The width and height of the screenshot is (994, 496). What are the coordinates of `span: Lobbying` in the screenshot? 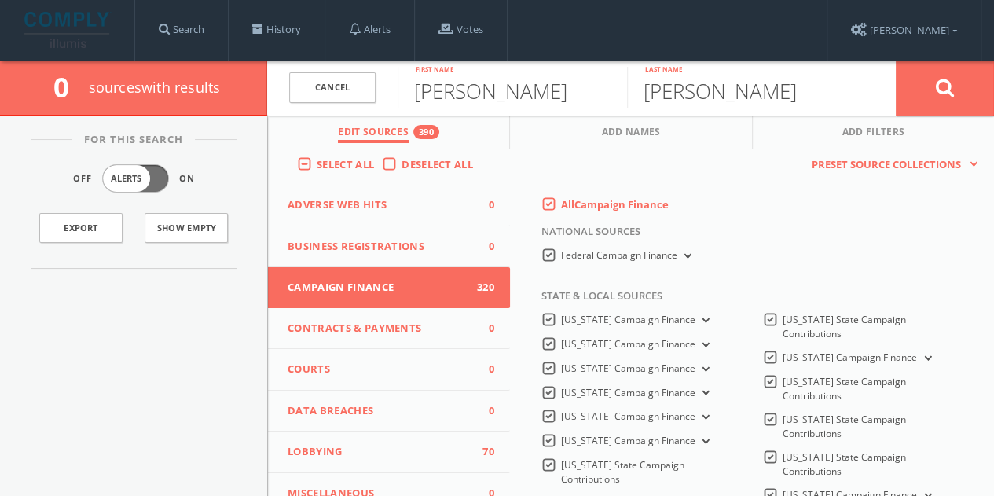 It's located at (379, 452).